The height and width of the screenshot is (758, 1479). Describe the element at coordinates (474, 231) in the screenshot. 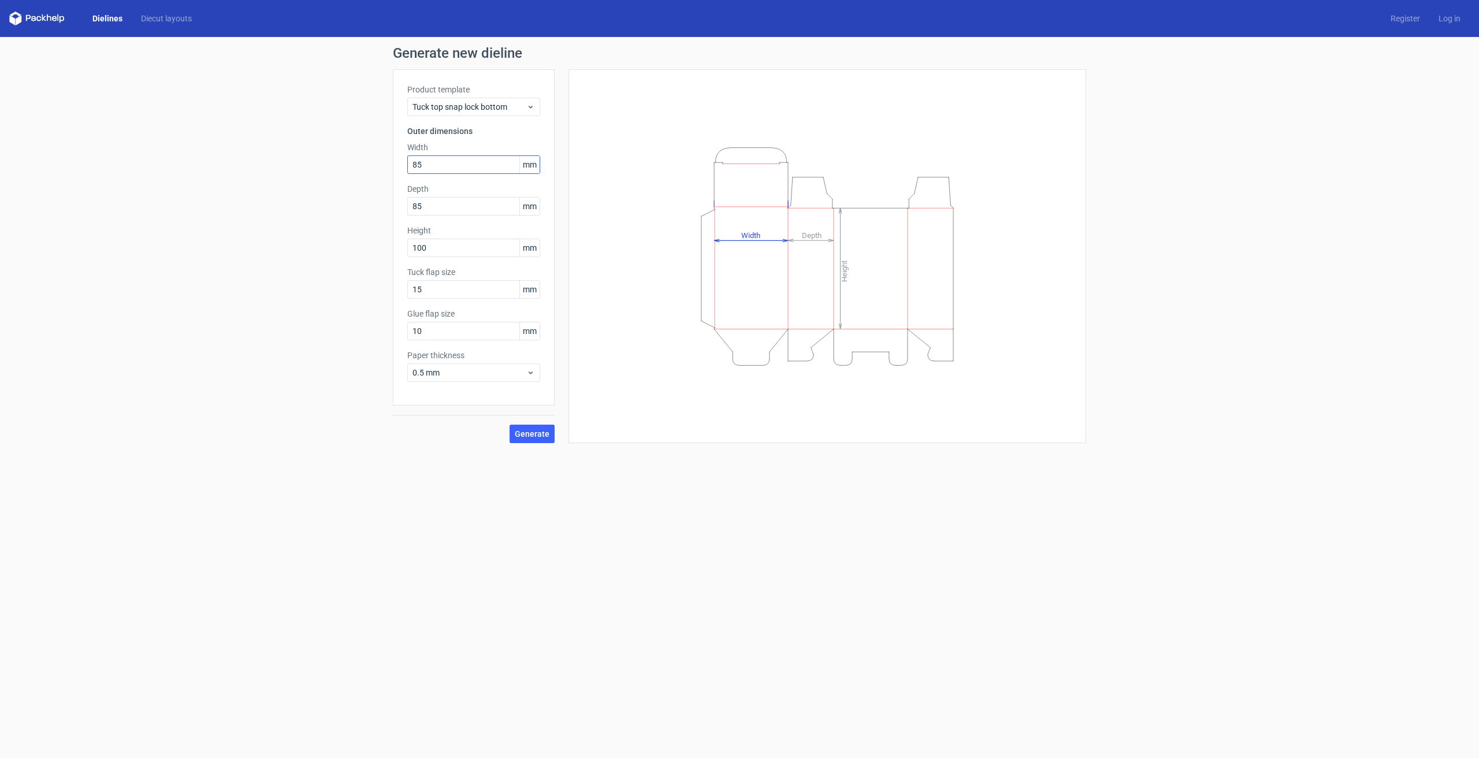

I see `label: Height` at that location.